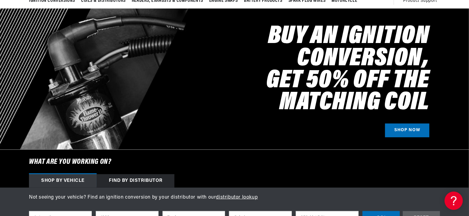 The width and height of the screenshot is (469, 216). What do you see at coordinates (237, 197) in the screenshot?
I see `a: distributor lookup` at bounding box center [237, 197].